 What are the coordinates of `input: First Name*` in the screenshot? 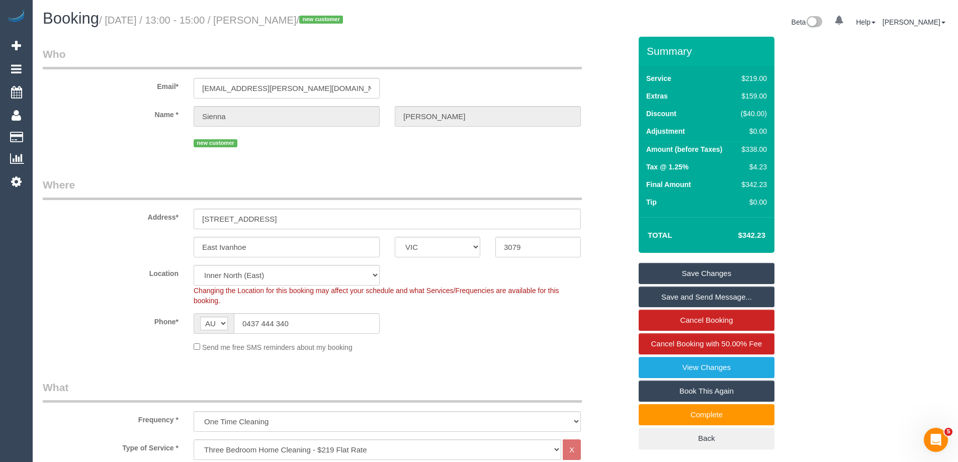 It's located at (287, 116).